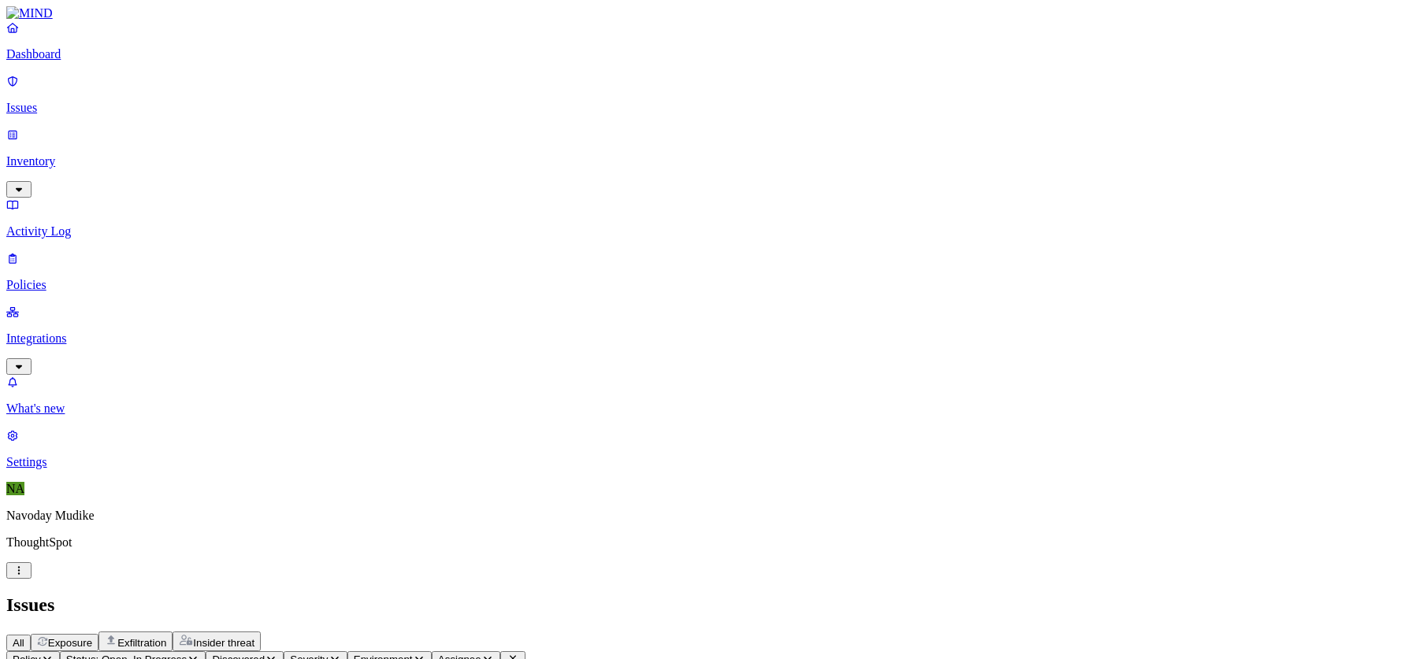 The height and width of the screenshot is (659, 1411). I want to click on span: Exfiltration, so click(142, 643).